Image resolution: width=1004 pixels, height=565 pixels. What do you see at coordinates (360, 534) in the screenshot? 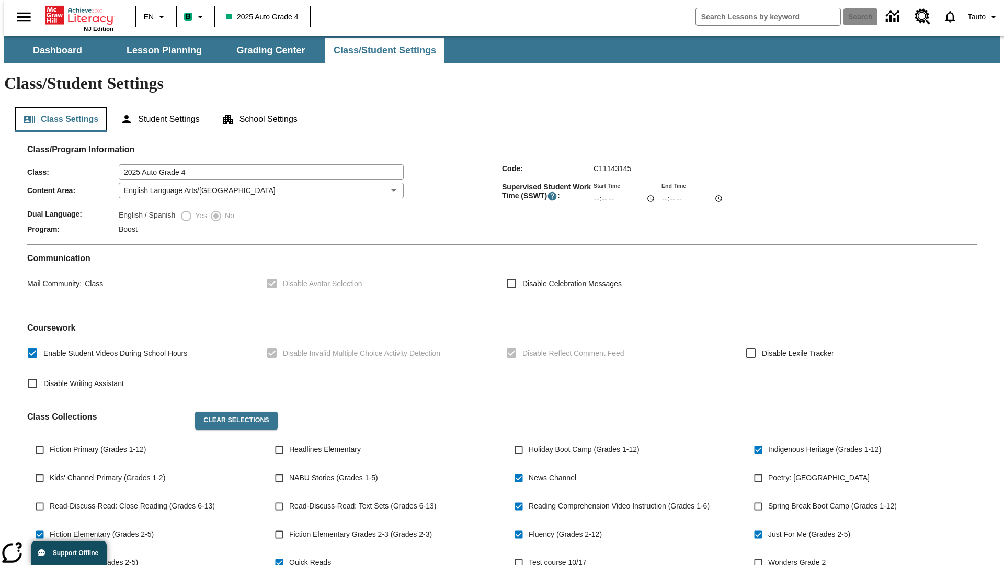
I see `span: Fiction Elementary Grades 2-3 (Grades 2-3)` at bounding box center [360, 534].